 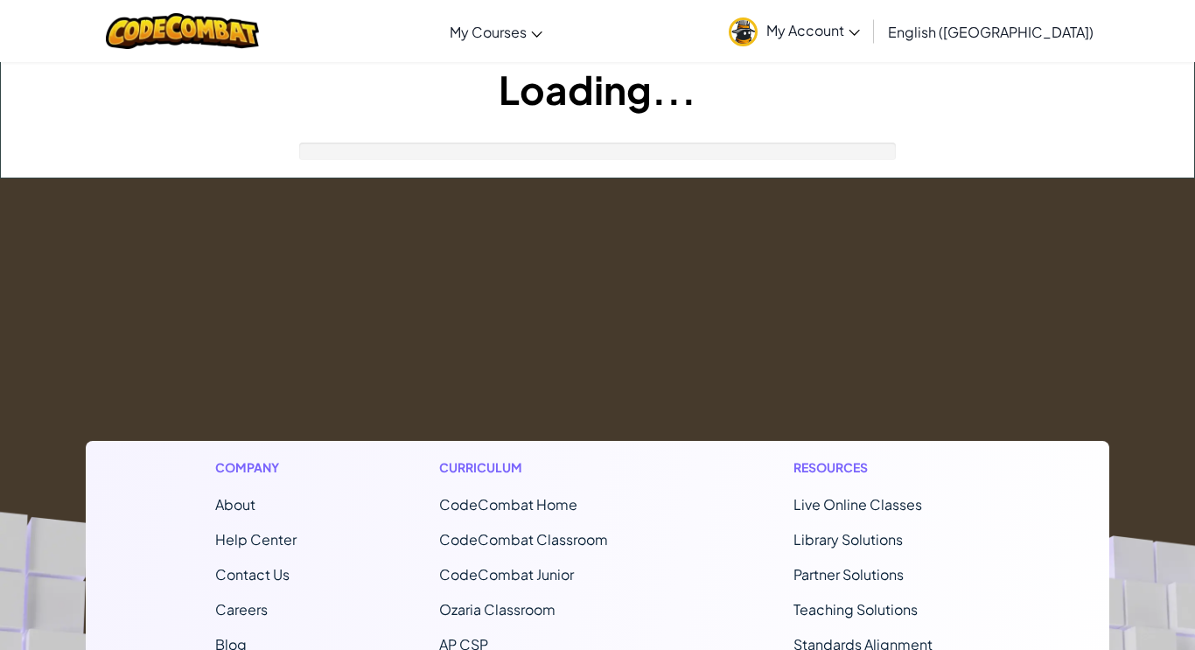 What do you see at coordinates (252, 574) in the screenshot?
I see `span: Contact Us` at bounding box center [252, 574].